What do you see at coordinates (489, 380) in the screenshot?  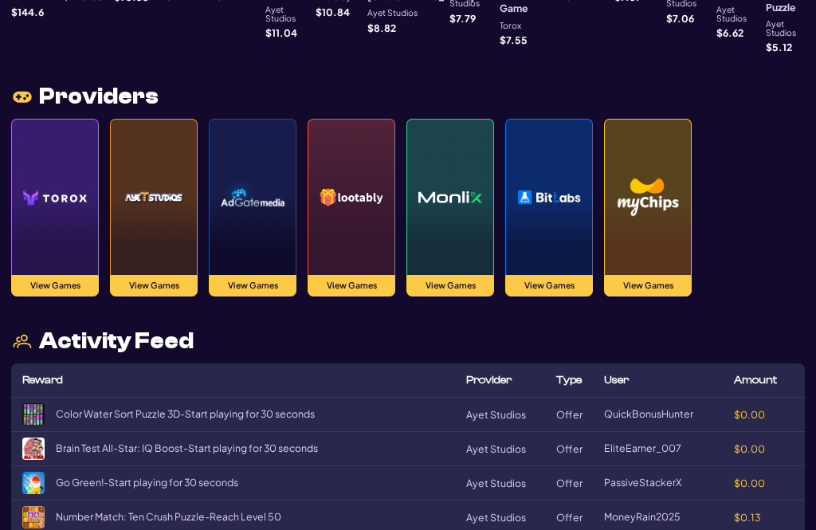 I see `span: Provider` at bounding box center [489, 380].